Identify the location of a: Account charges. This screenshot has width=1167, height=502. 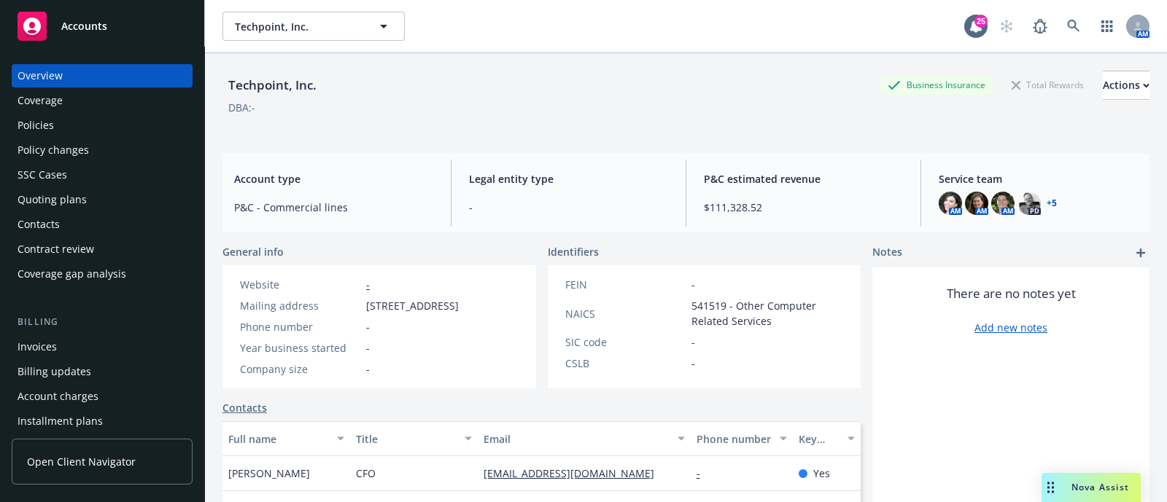
(102, 397).